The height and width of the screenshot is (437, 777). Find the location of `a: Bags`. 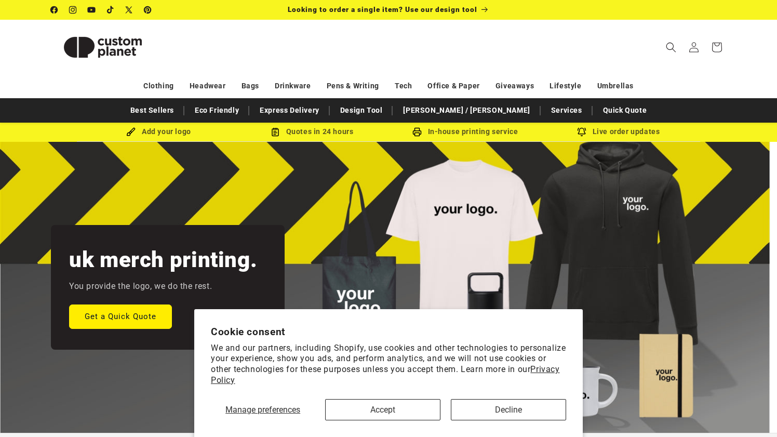

a: Bags is located at coordinates (250, 86).